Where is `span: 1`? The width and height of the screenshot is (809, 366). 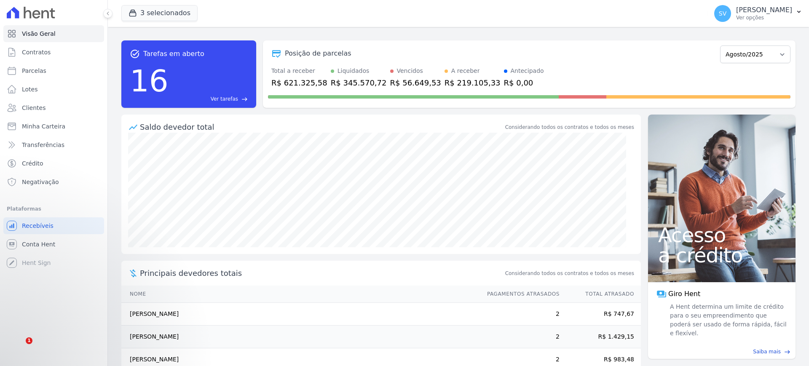
span: 1 is located at coordinates (29, 341).